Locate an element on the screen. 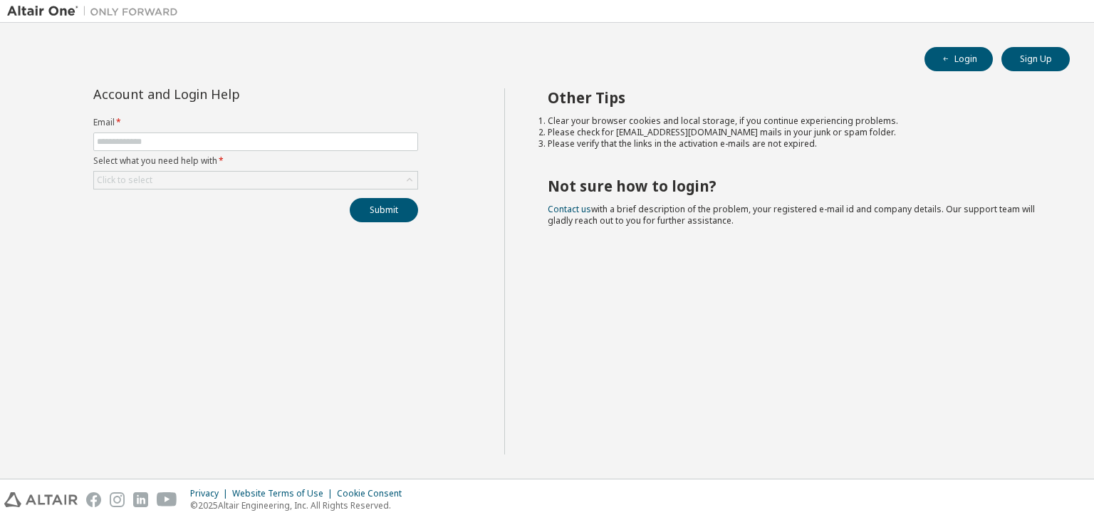 This screenshot has width=1094, height=520. h2: Not sure how to login? is located at coordinates (796, 186).